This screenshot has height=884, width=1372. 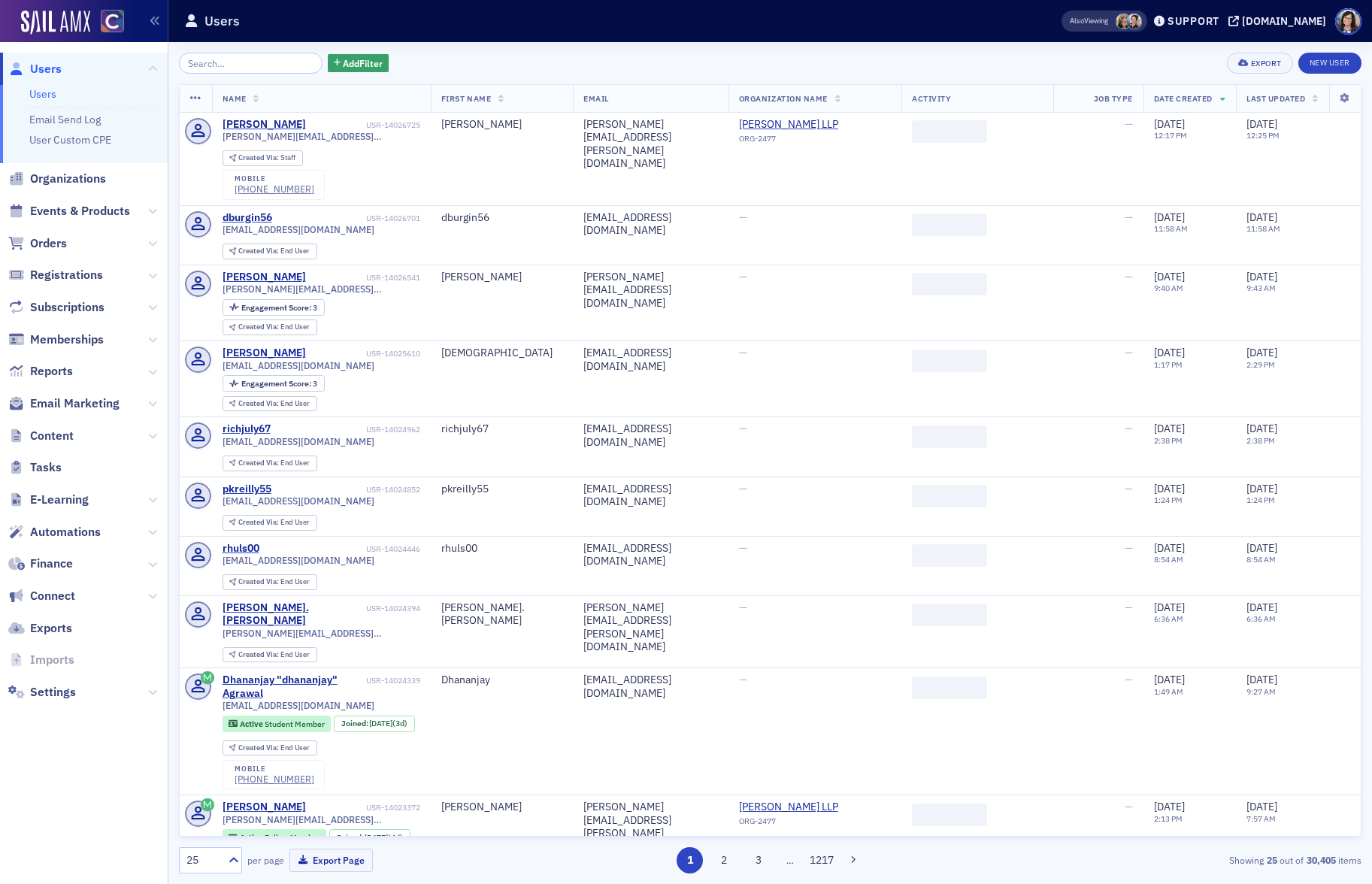 What do you see at coordinates (40, 629) in the screenshot?
I see `a: Exports` at bounding box center [40, 629].